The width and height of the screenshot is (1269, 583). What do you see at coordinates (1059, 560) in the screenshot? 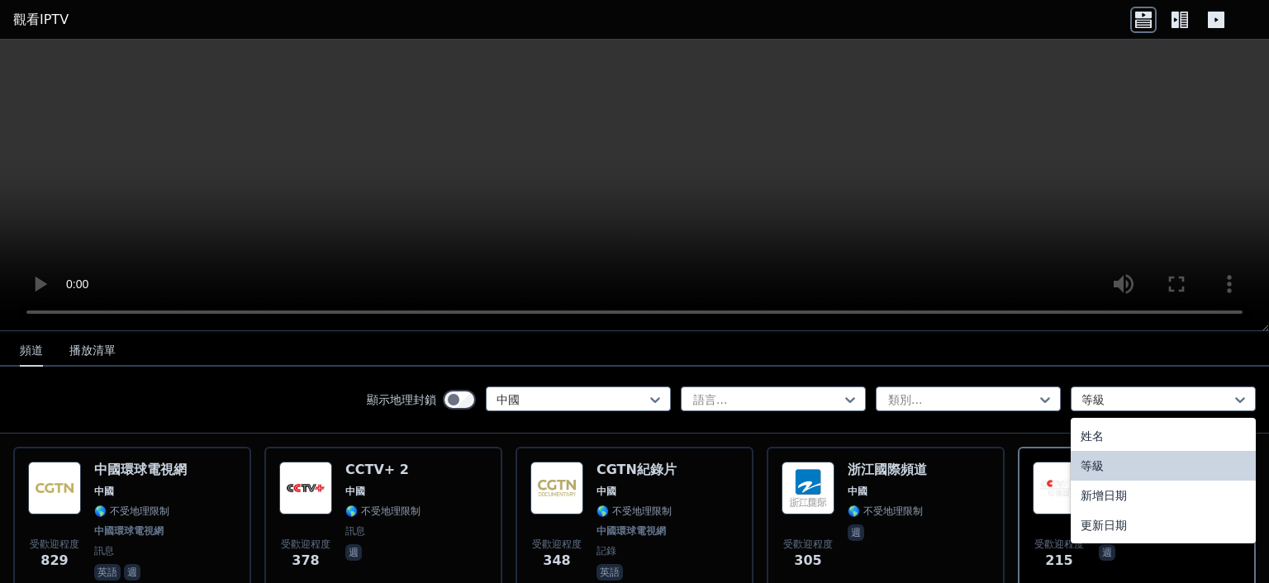
I see `font: 215` at bounding box center [1059, 560].